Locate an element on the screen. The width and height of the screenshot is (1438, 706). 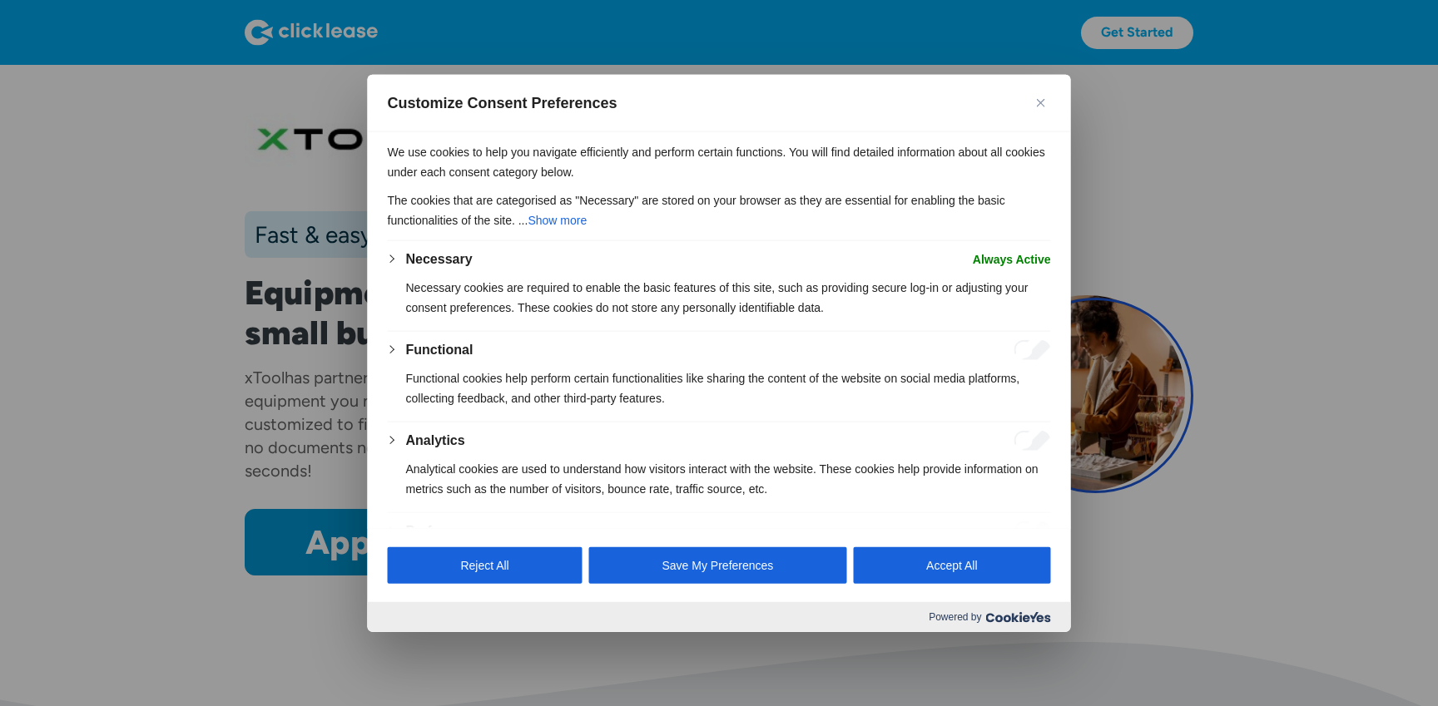
p: Functional cookies help perform certain functionalities like sharing the content of the website o... is located at coordinates (728, 388).